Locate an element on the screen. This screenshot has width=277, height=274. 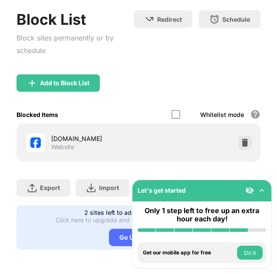
div: 2 sites left to add to your block list. is located at coordinates (136, 212).